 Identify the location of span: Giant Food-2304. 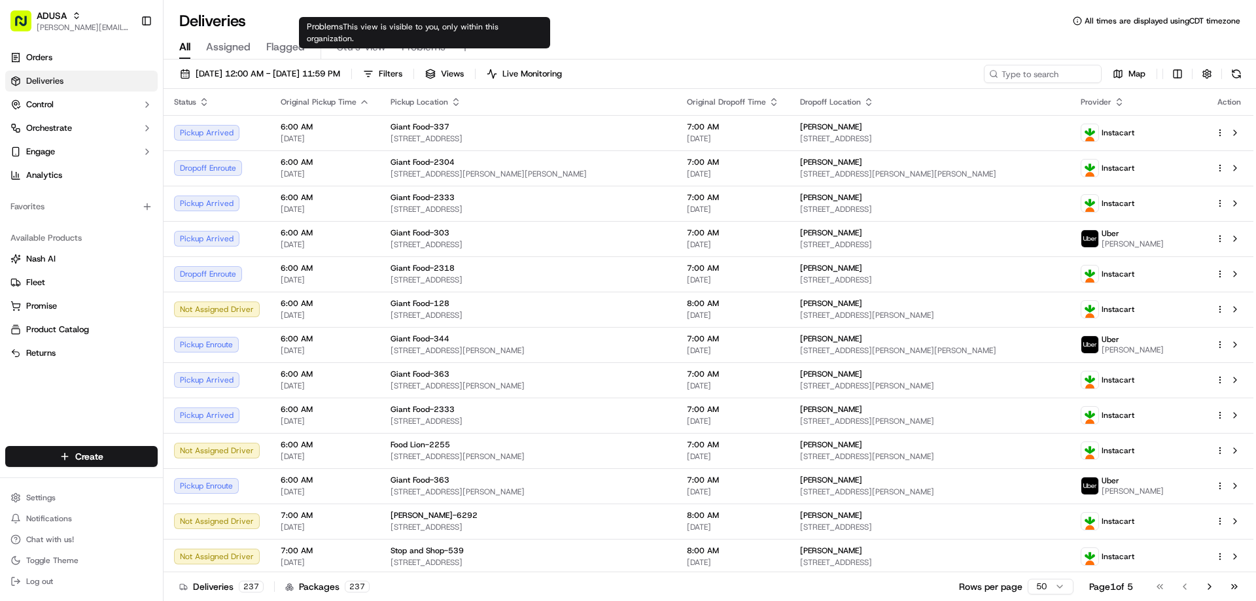
(423, 162).